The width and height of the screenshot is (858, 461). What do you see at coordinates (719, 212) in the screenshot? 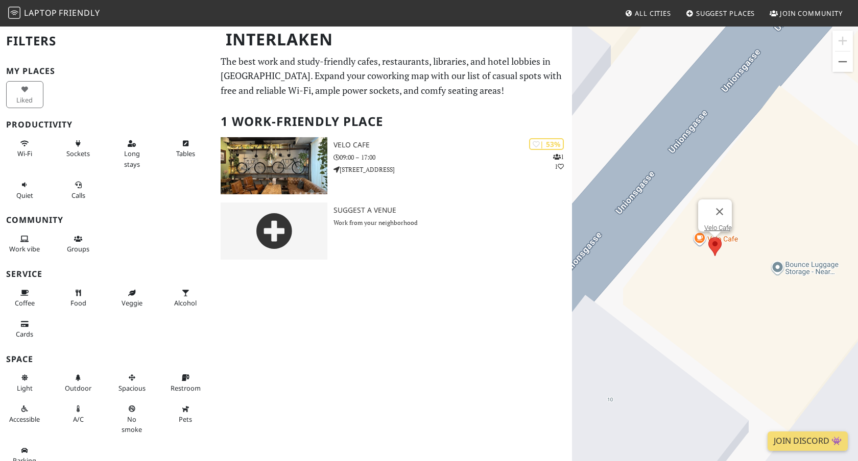
I see `button: Close` at bounding box center [719, 212].